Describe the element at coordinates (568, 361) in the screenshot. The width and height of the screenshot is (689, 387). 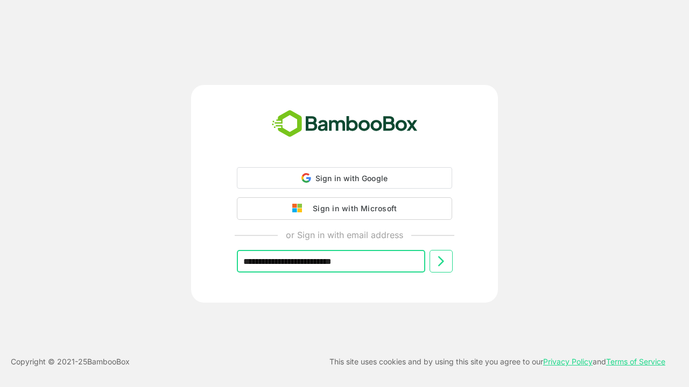
I see `a: Privacy Policy` at that location.